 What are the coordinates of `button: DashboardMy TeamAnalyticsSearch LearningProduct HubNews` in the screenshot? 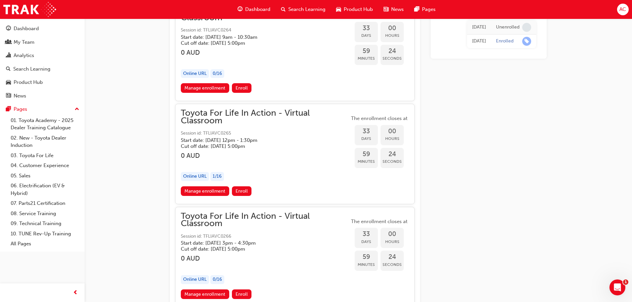 It's located at (42, 62).